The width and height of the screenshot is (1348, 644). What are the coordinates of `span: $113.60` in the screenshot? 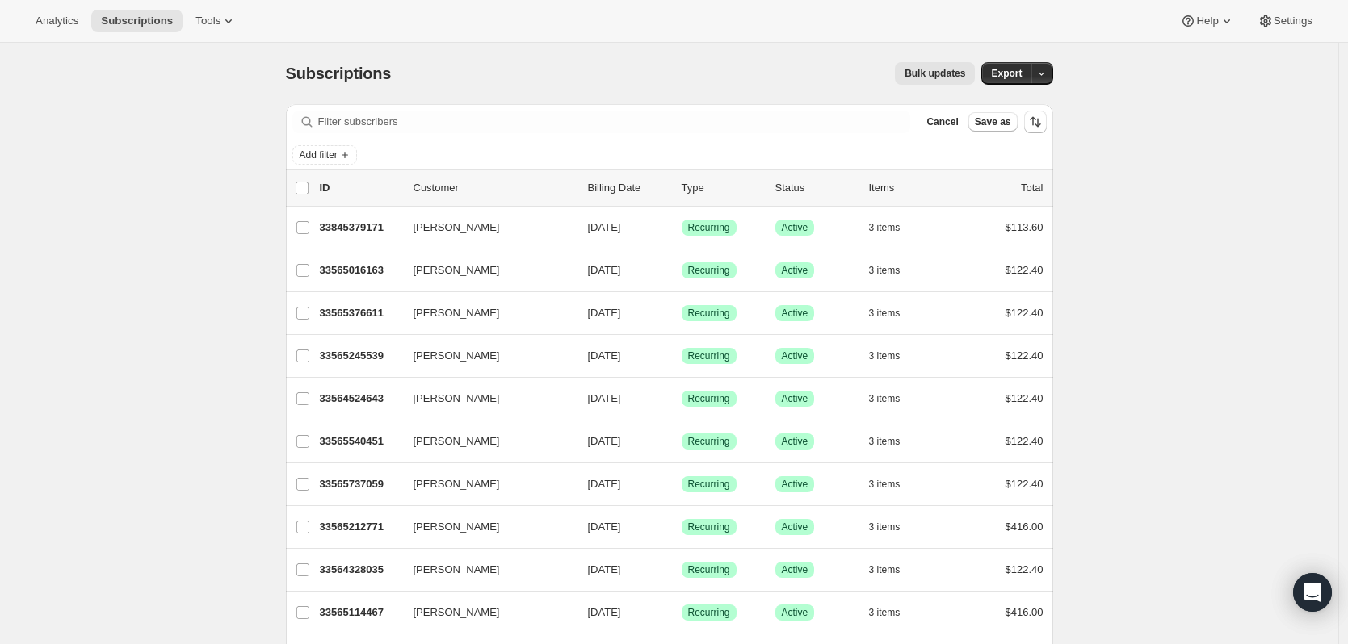 It's located at (1024, 227).